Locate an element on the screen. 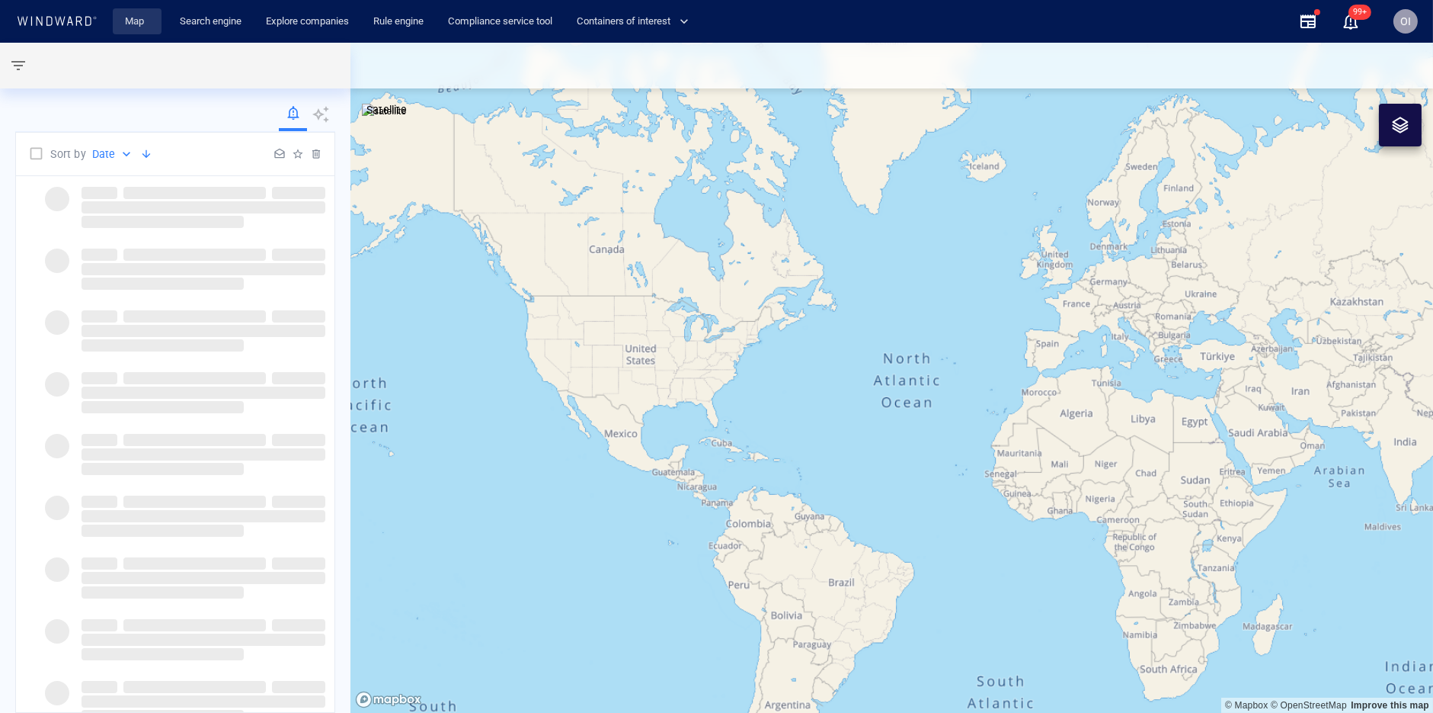  p: Satellite is located at coordinates (386, 110).